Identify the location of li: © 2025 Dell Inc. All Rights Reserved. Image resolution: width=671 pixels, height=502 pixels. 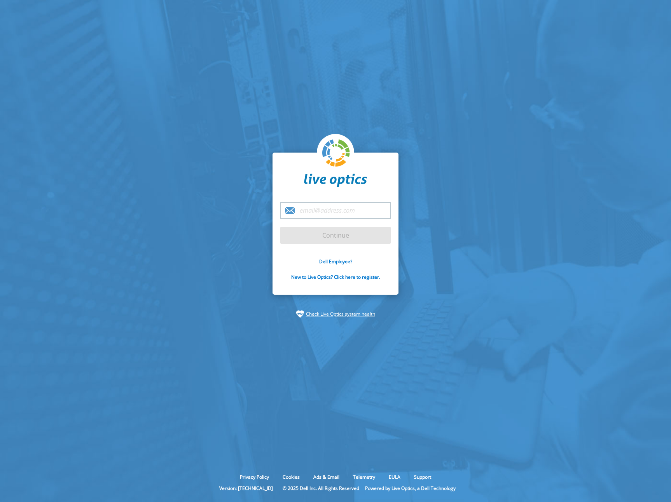
(320, 488).